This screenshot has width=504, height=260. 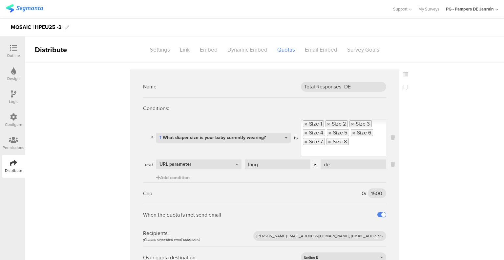 What do you see at coordinates (175, 164) in the screenshot?
I see `span: URL parameter` at bounding box center [175, 164].